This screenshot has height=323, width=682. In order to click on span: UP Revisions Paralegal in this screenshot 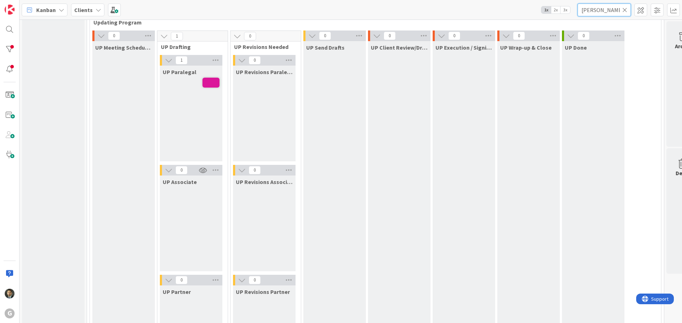, I will do `click(264, 72)`.